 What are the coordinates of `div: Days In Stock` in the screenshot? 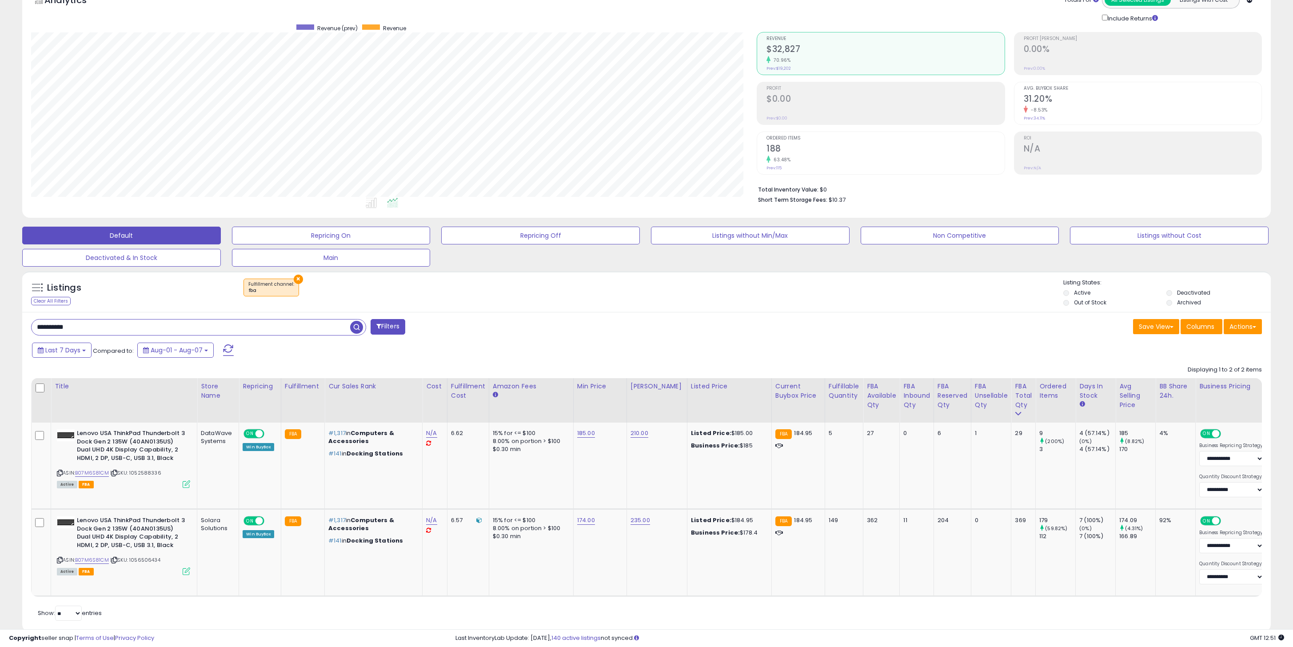 It's located at (1095, 391).